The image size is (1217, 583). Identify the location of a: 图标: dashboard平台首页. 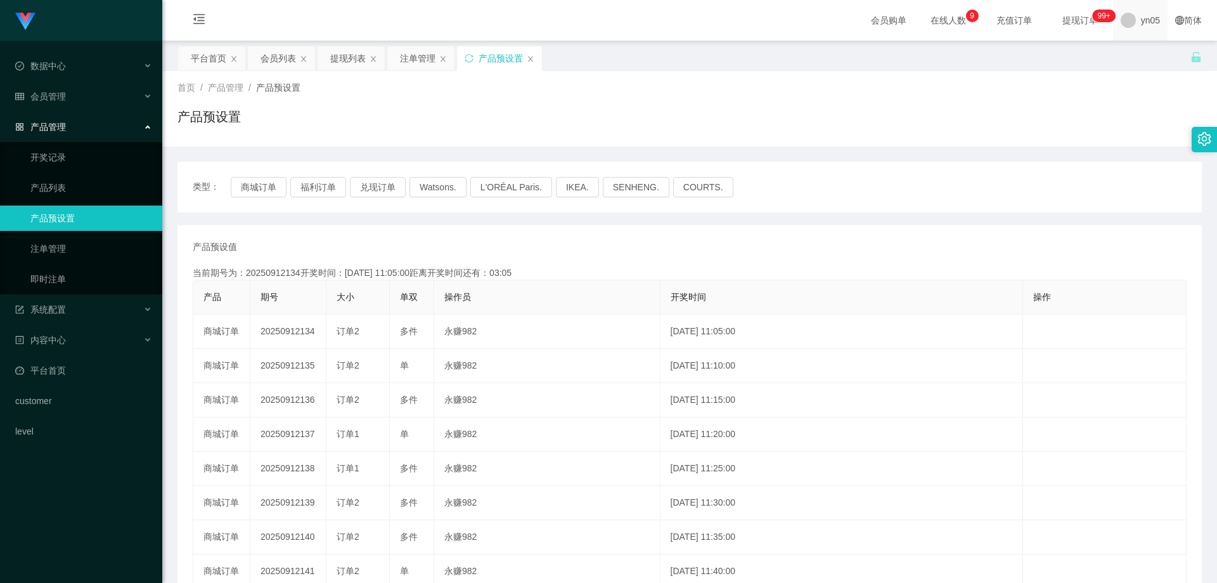
(84, 370).